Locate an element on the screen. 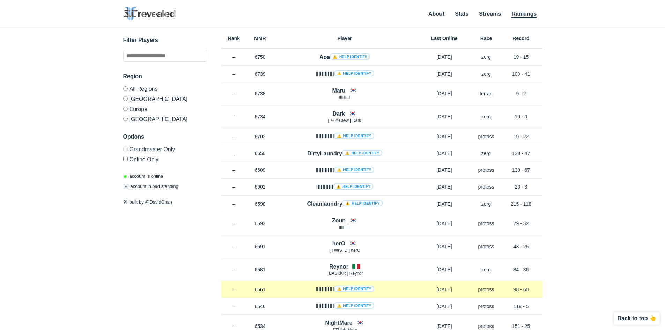 The width and height of the screenshot is (665, 330). p: 6734 is located at coordinates (260, 117).